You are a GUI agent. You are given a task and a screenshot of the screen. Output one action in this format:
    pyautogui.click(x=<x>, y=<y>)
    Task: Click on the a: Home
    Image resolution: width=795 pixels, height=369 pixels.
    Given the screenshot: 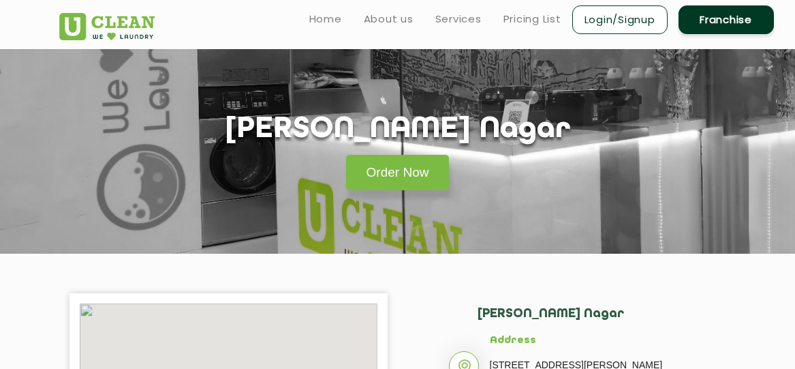 What is the action you would take?
    pyautogui.click(x=326, y=19)
    